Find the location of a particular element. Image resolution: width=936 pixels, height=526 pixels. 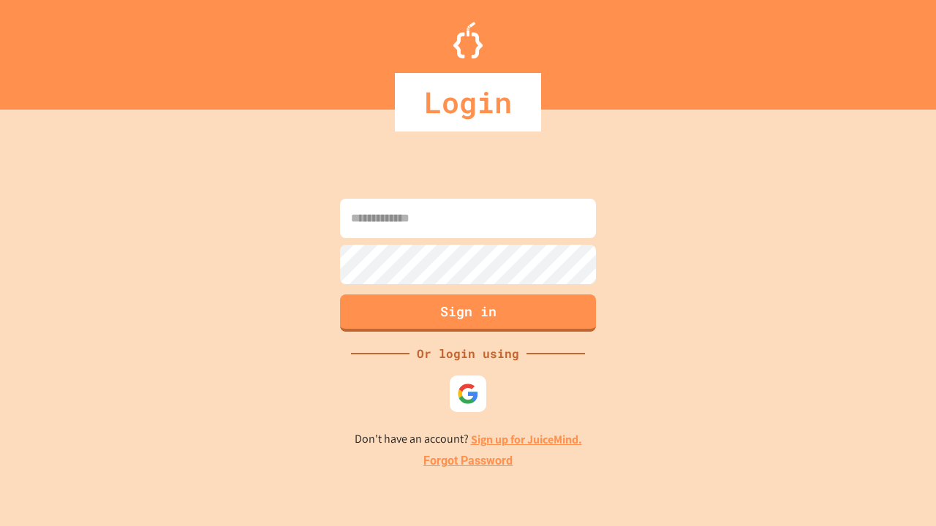

button: Sign in is located at coordinates (468, 313).